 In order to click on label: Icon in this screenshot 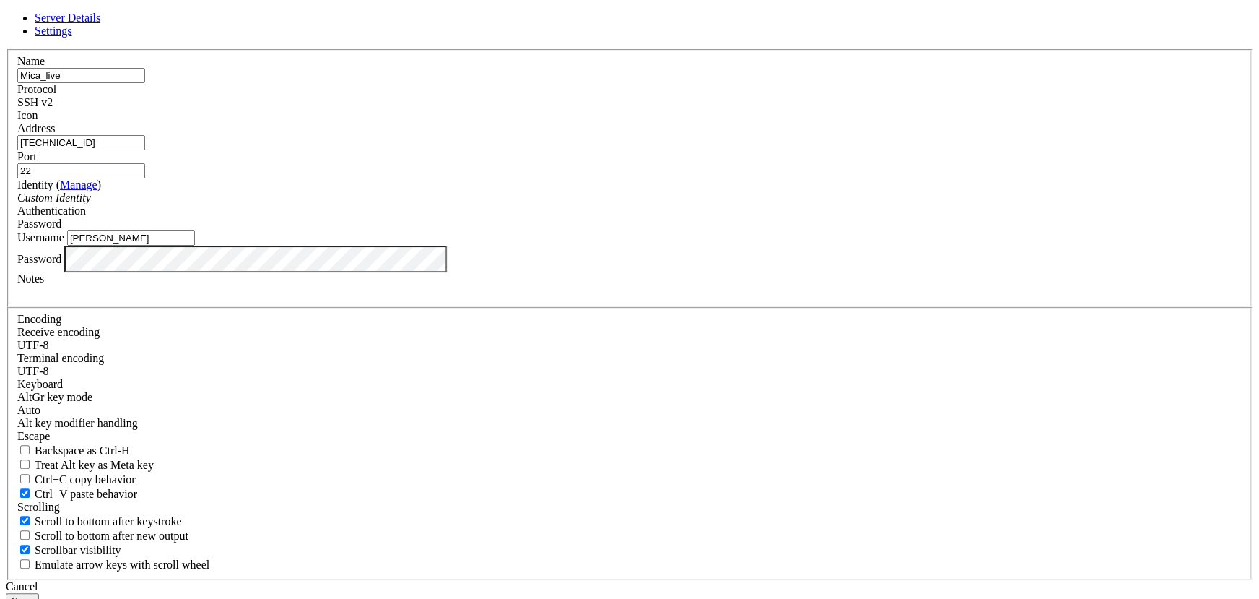, I will do `click(27, 115)`.